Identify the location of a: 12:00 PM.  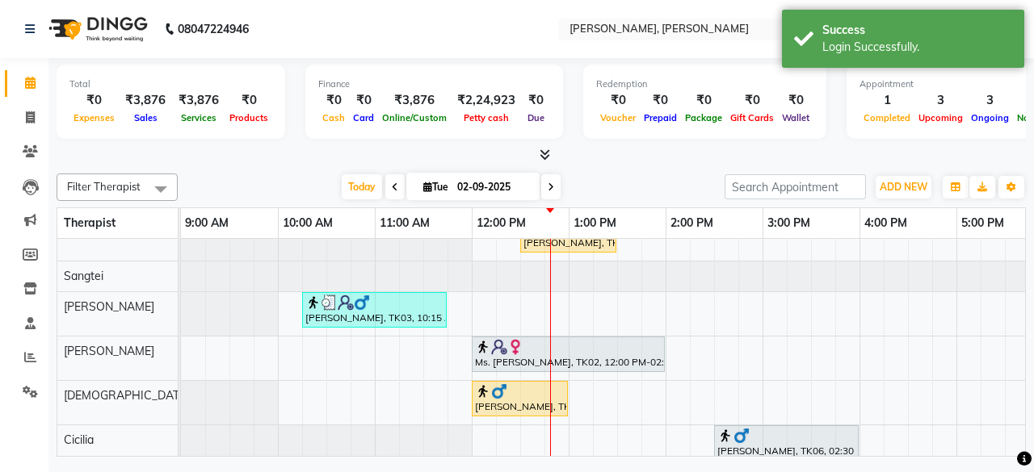
(501, 223).